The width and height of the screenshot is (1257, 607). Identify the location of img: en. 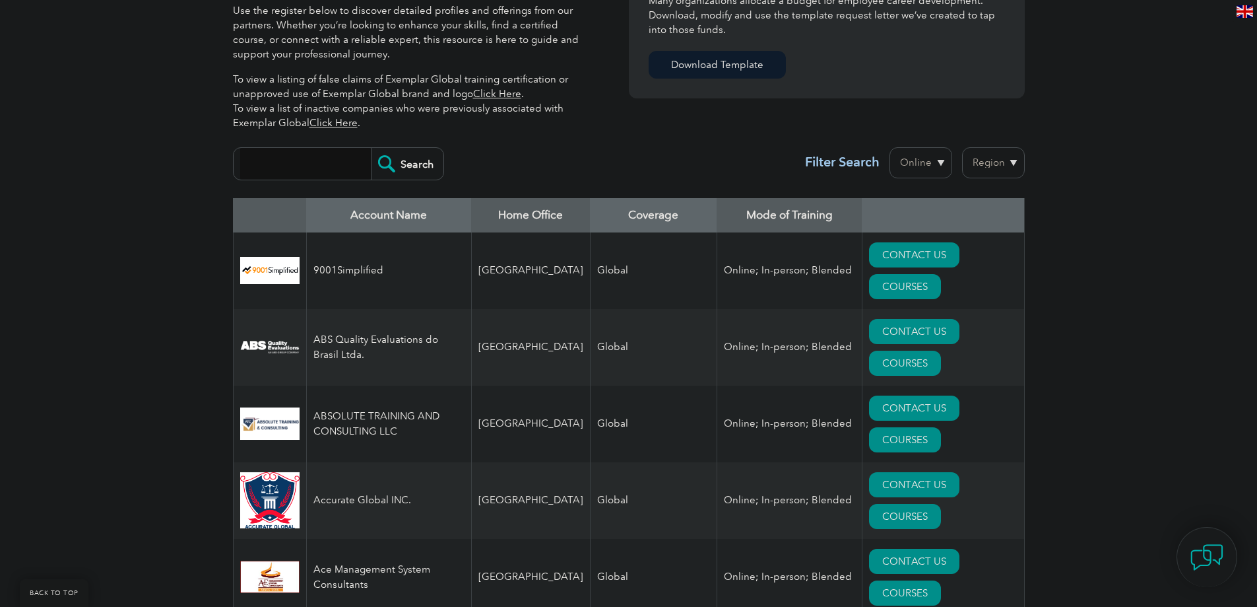
(1245, 11).